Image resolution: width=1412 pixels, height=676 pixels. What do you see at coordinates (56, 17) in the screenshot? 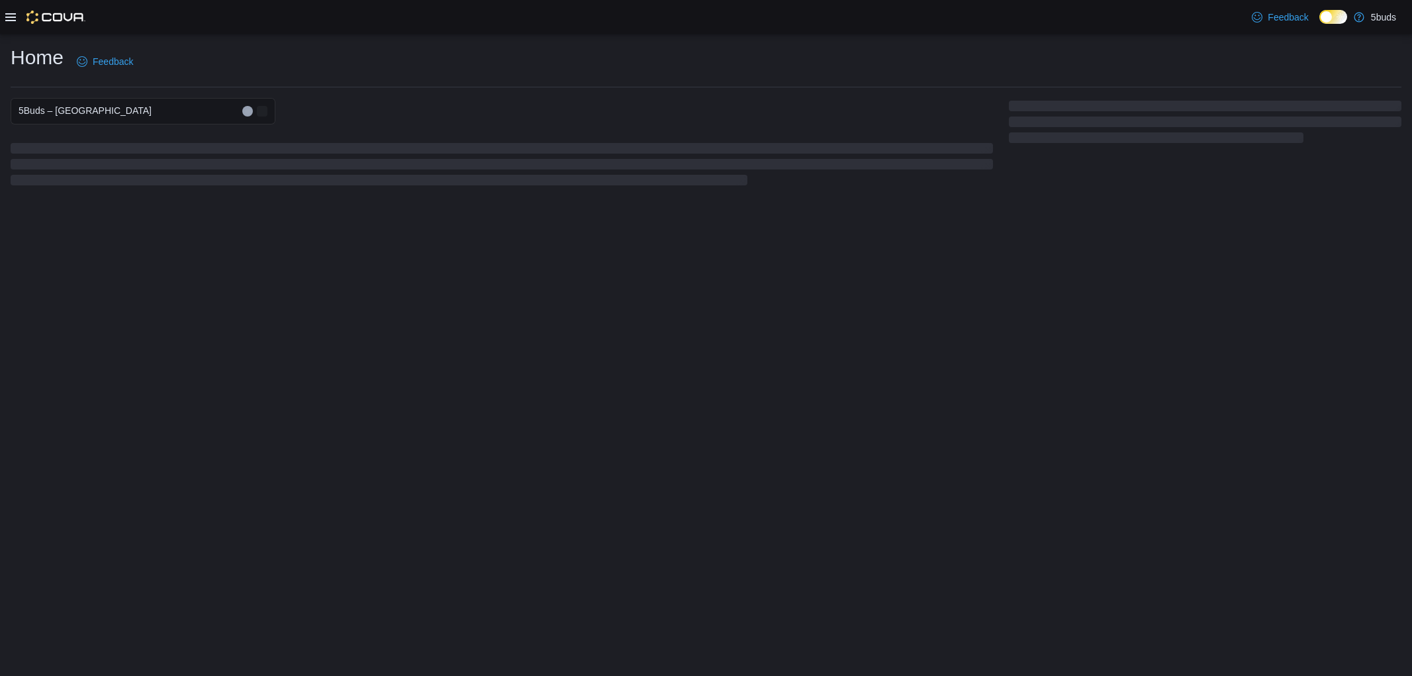
I see `img: Cova` at bounding box center [56, 17].